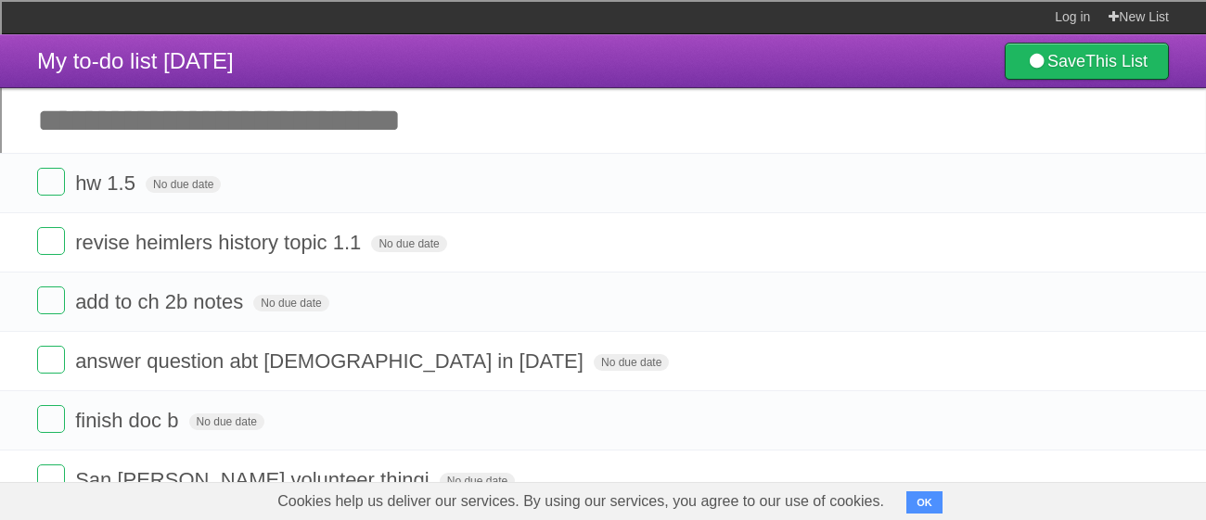  Describe the element at coordinates (1116, 61) in the screenshot. I see `b: This List` at that location.